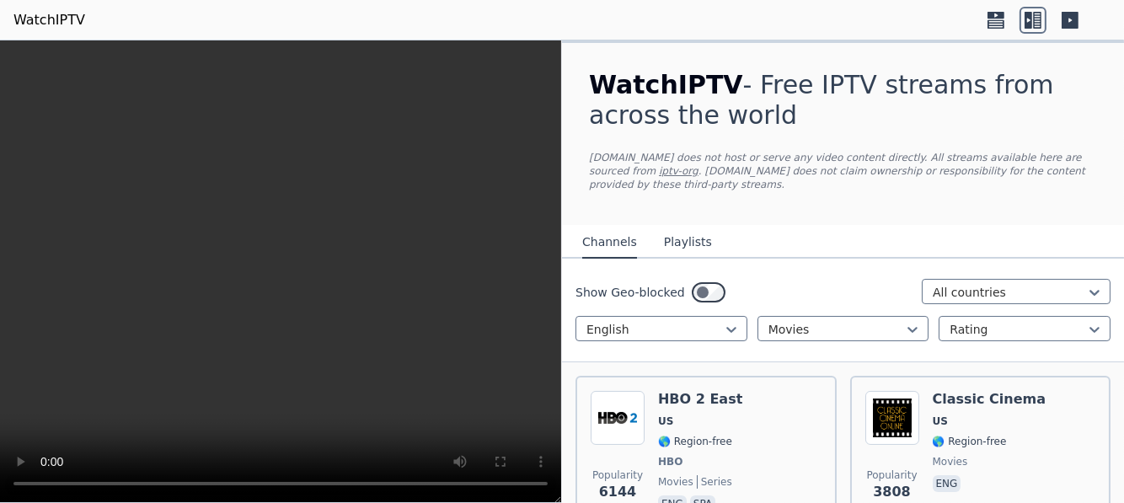 This screenshot has height=503, width=1124. Describe the element at coordinates (670, 462) in the screenshot. I see `span: HBO` at that location.